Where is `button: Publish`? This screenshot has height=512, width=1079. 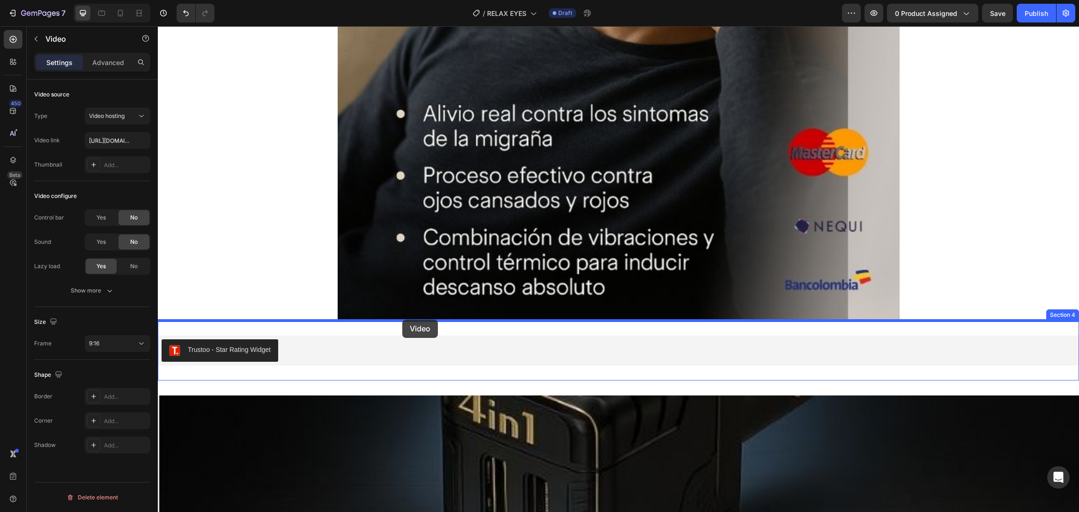
button: Publish is located at coordinates (1037, 13).